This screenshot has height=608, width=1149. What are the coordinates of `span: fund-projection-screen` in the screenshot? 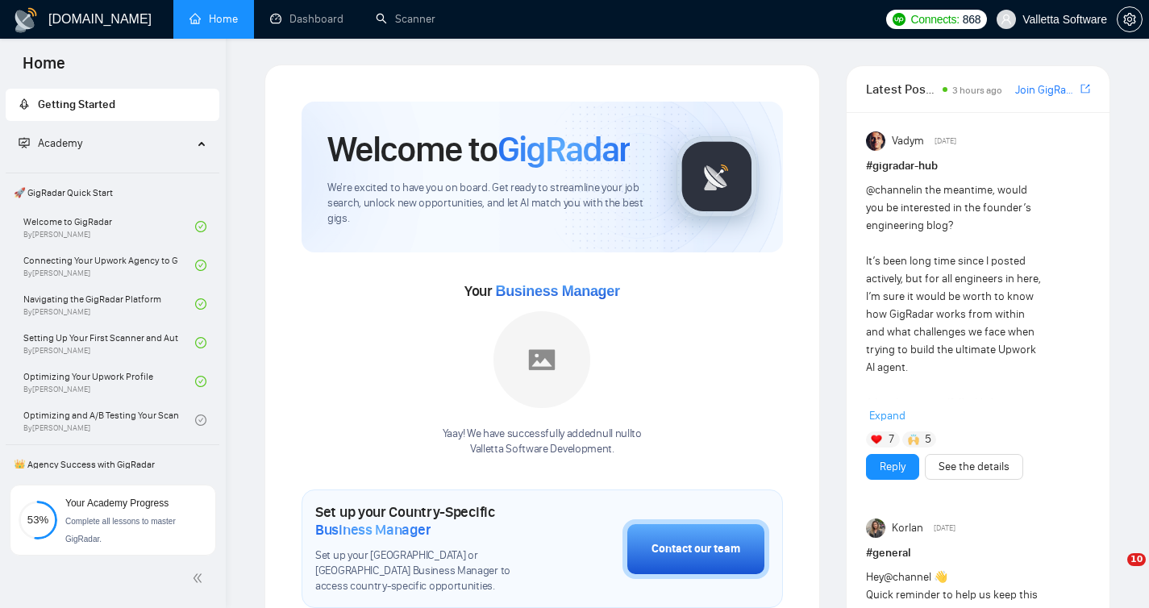 It's located at (24, 143).